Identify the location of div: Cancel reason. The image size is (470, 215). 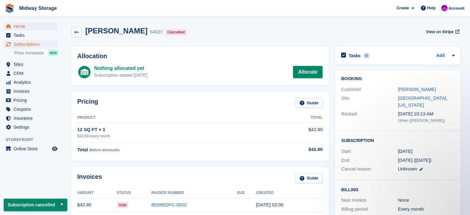
(369, 169).